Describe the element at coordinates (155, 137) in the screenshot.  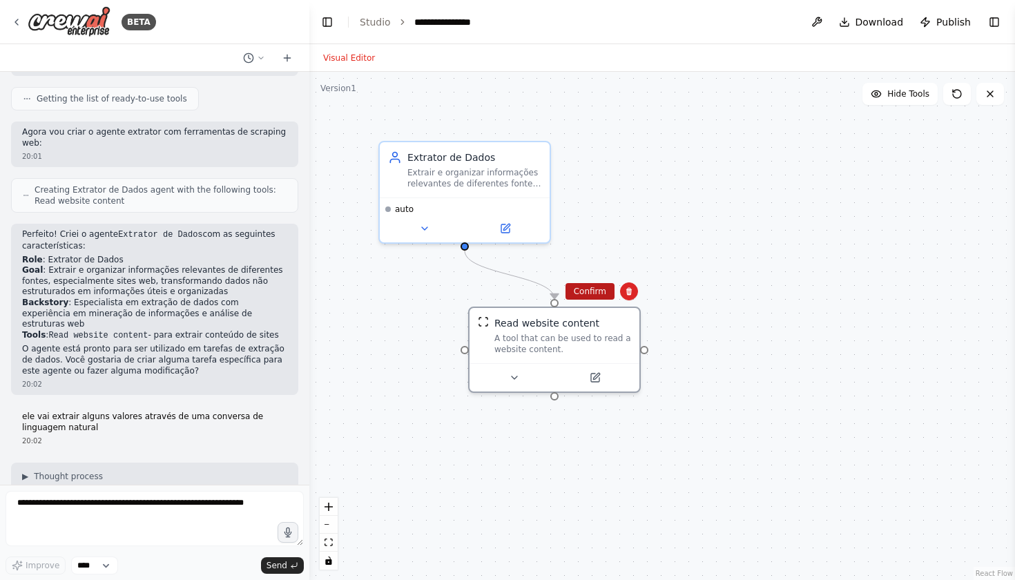
I see `p: Agora vou criar o agente extrator com ferramentas de scraping web:` at that location.